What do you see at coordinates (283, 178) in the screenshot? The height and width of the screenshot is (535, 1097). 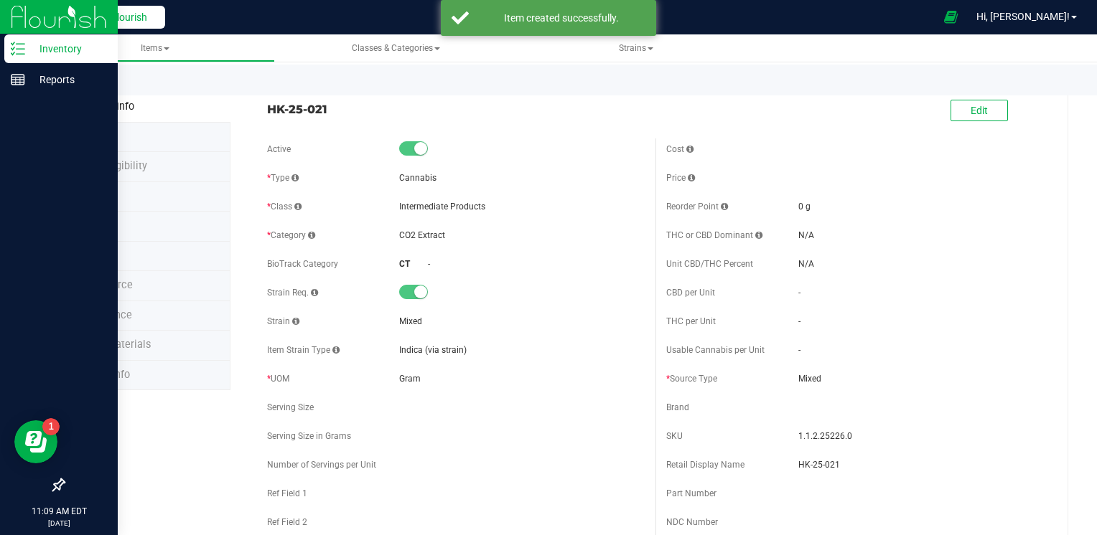 I see `span: Type` at bounding box center [283, 178].